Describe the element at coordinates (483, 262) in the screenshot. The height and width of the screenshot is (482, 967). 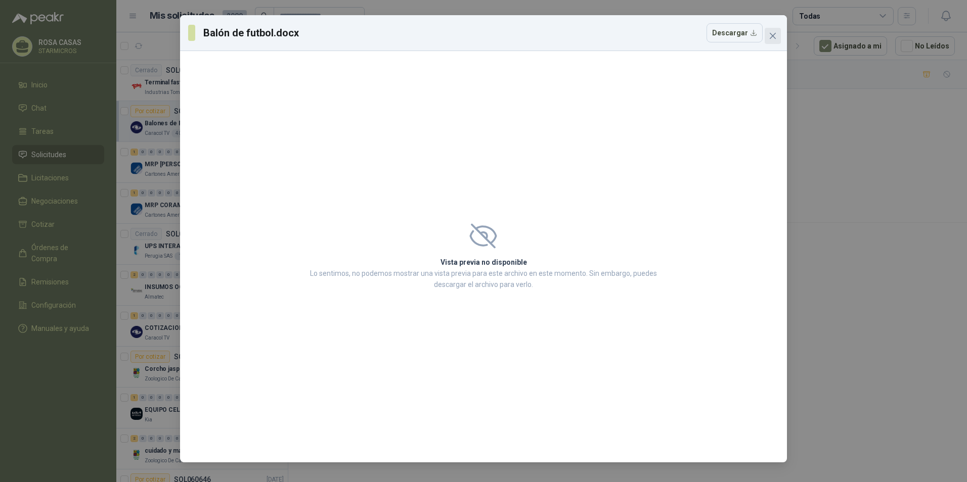
I see `h2: Vista previa no disponible` at that location.